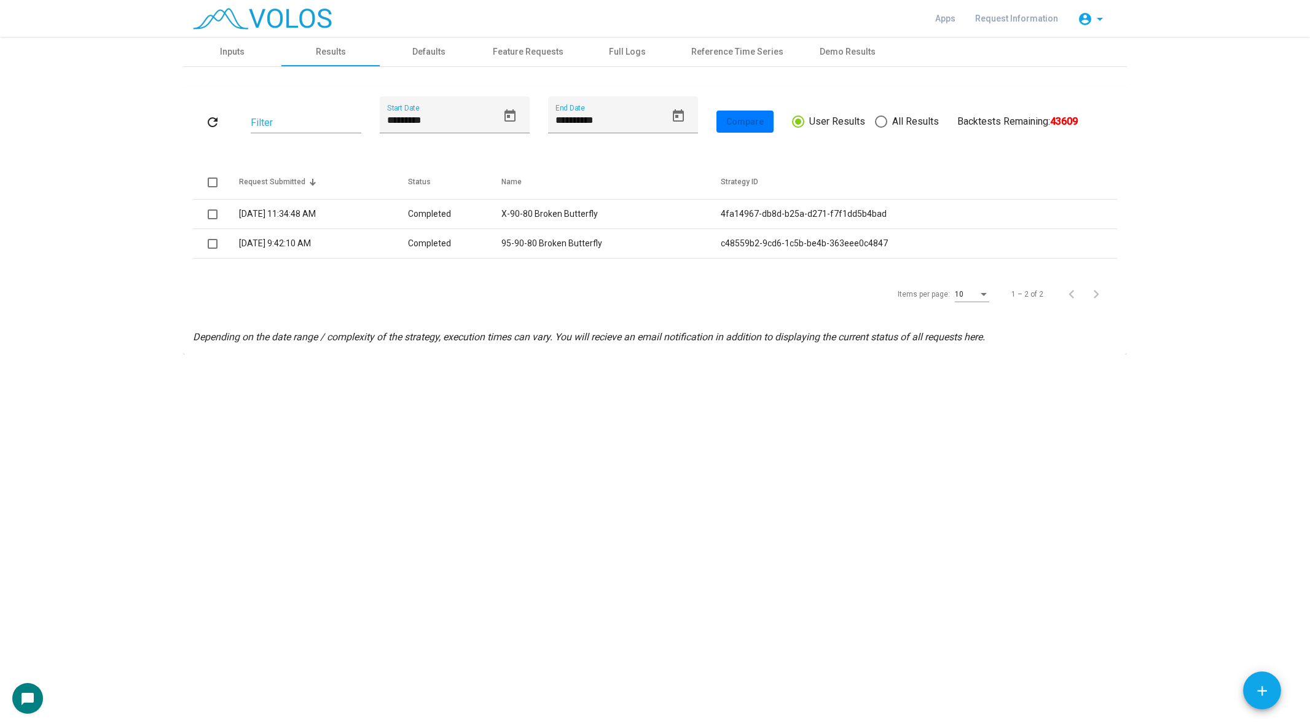 The width and height of the screenshot is (1310, 726). Describe the element at coordinates (627, 52) in the screenshot. I see `div: Full Logs` at that location.